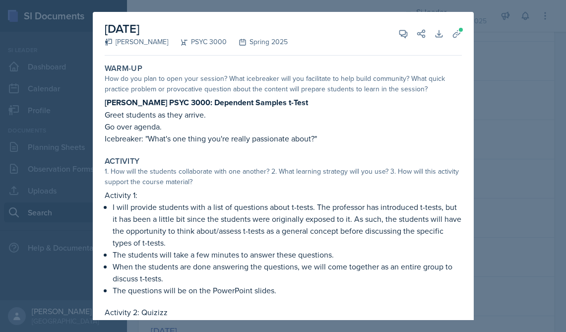  What do you see at coordinates (197, 42) in the screenshot?
I see `div: PSYC 3000` at bounding box center [197, 42].